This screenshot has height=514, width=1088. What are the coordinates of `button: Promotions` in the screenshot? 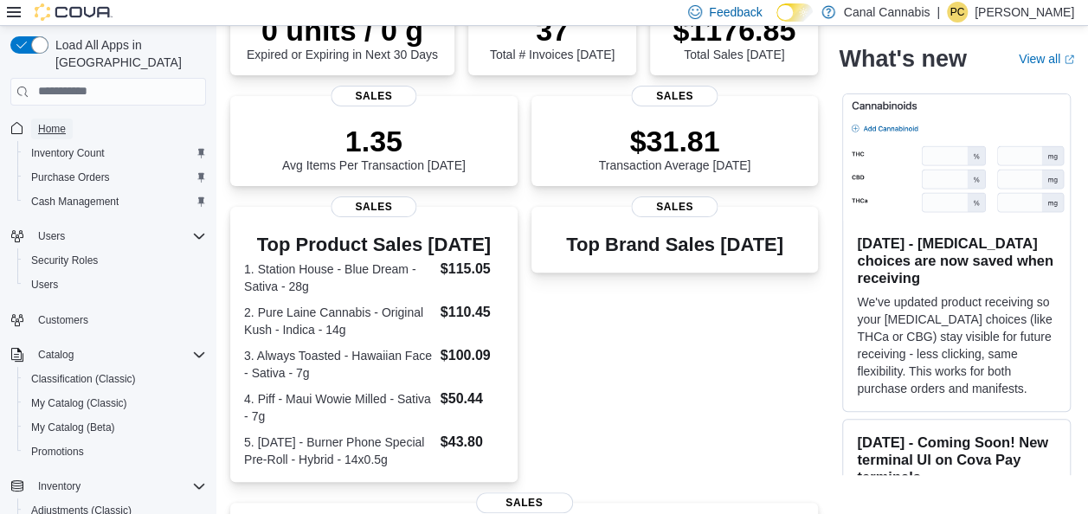 It's located at (115, 452).